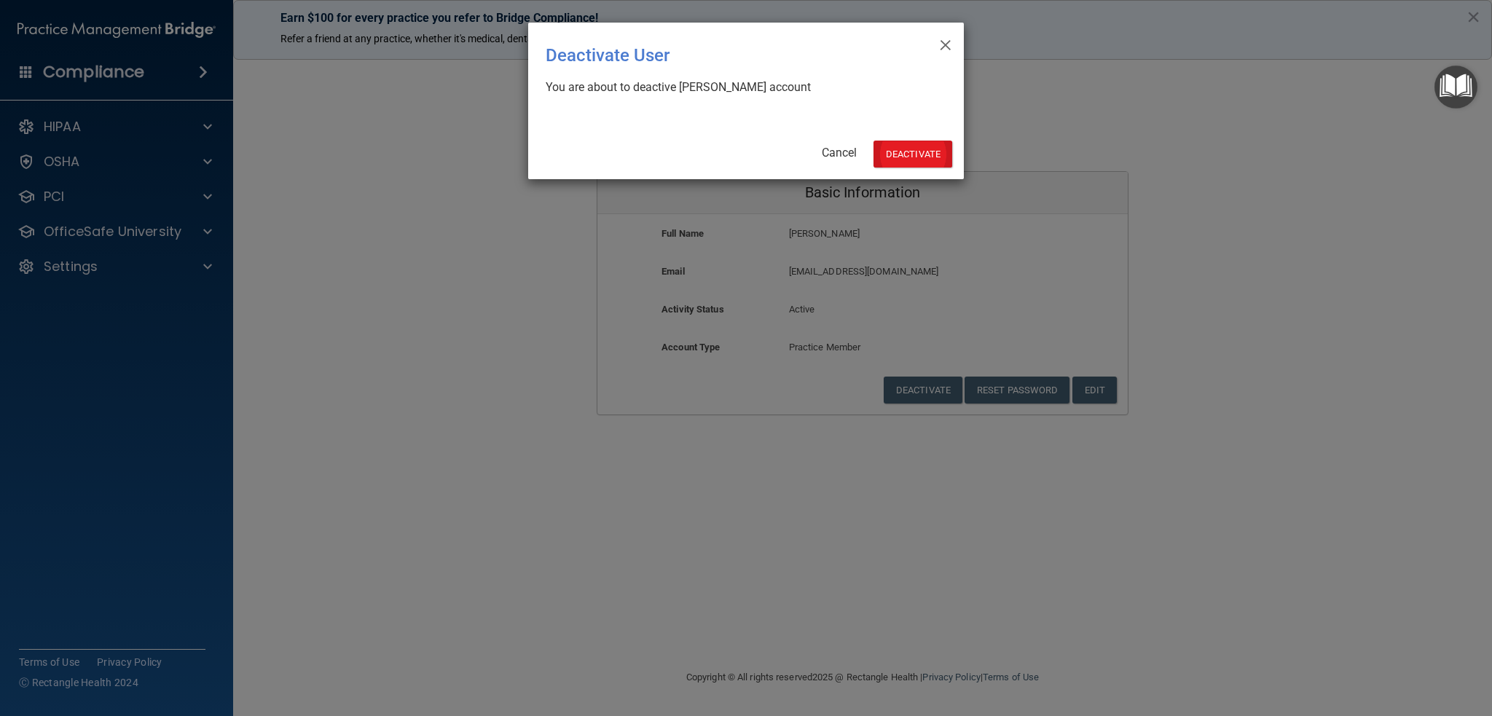 This screenshot has height=716, width=1492. Describe the element at coordinates (913, 154) in the screenshot. I see `button: Deactivate` at that location.